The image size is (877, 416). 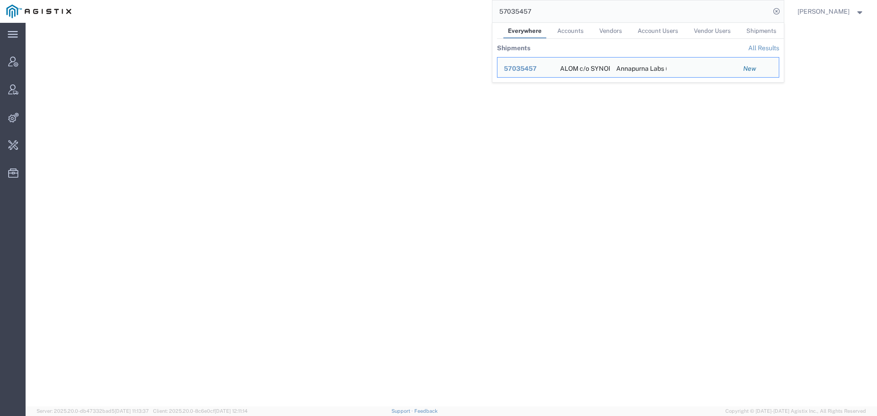 What do you see at coordinates (581, 67) in the screenshot?
I see `div: ALOM c/o SYNOPSYS` at bounding box center [581, 67].